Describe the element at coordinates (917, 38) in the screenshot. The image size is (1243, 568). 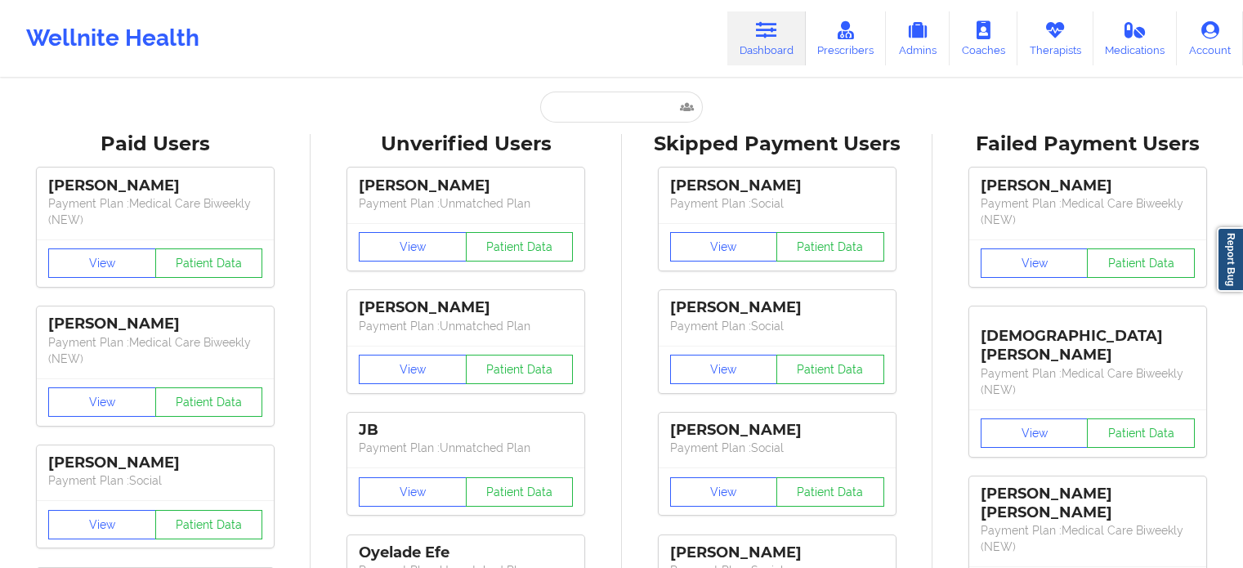
I see `a: Admins` at that location.